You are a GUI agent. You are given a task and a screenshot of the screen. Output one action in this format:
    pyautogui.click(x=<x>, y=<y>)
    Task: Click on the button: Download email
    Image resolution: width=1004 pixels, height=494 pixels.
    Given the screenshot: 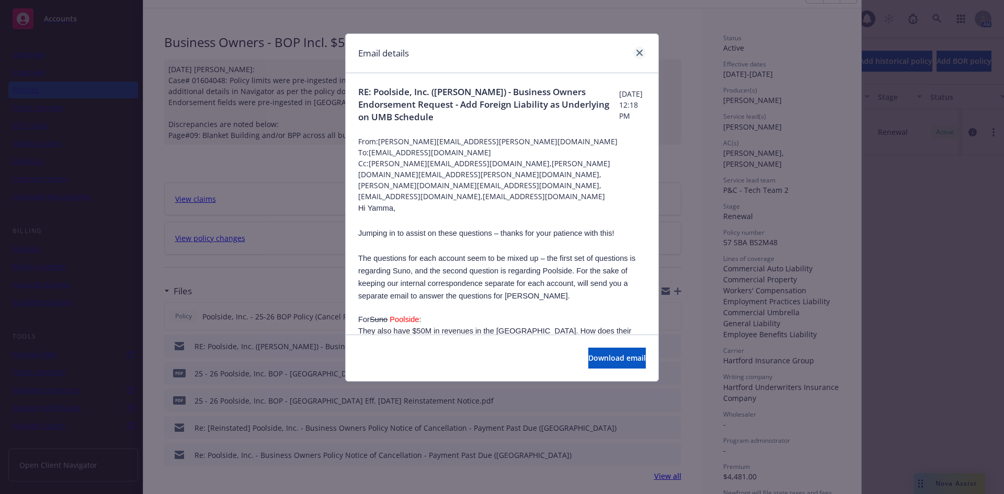 What is the action you would take?
    pyautogui.click(x=617, y=358)
    